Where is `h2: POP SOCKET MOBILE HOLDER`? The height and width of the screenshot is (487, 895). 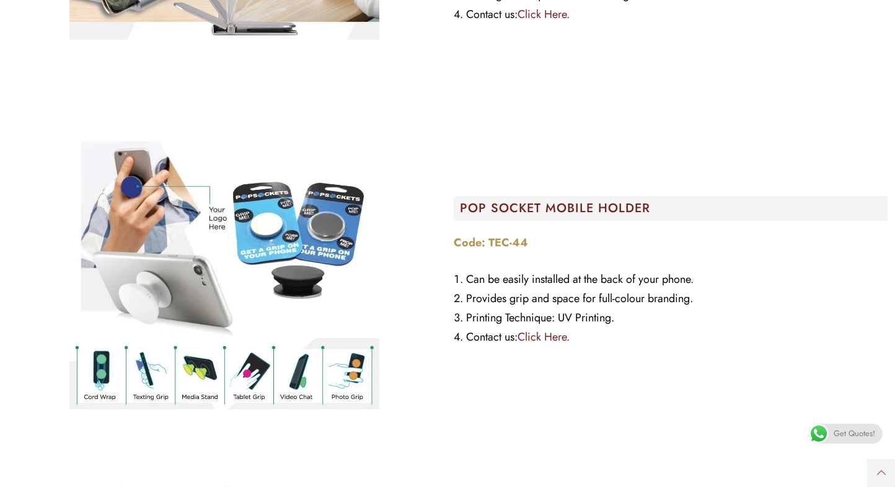
h2: POP SOCKET MOBILE HOLDER is located at coordinates (674, 208).